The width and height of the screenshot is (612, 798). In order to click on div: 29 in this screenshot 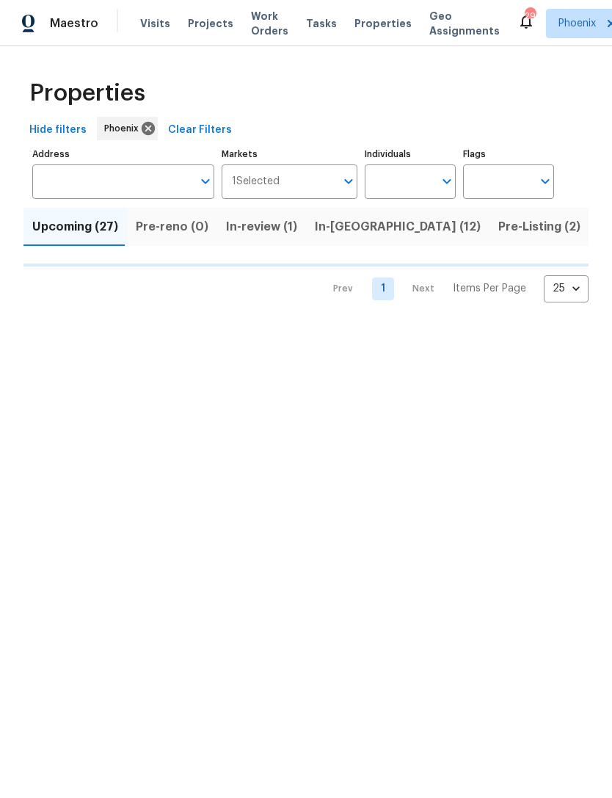, I will do `click(530, 16)`.